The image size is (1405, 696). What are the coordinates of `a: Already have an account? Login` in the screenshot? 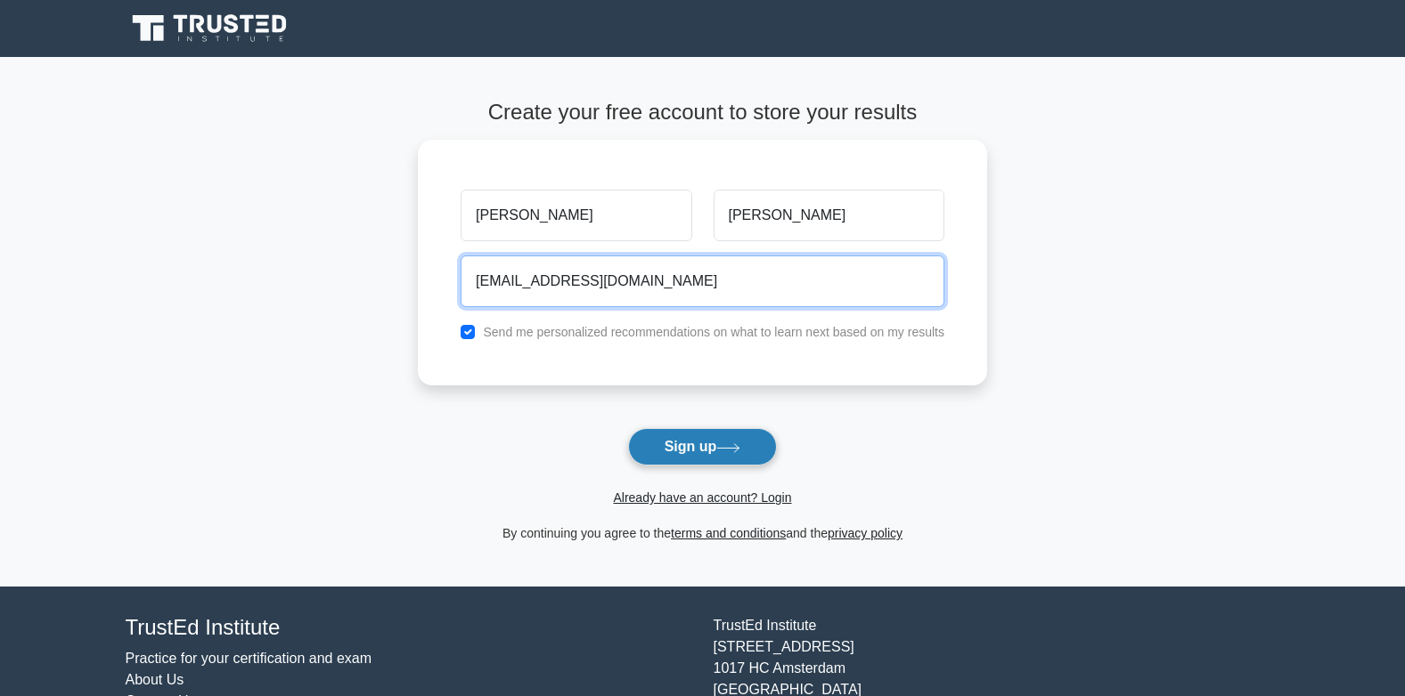 It's located at (702, 498).